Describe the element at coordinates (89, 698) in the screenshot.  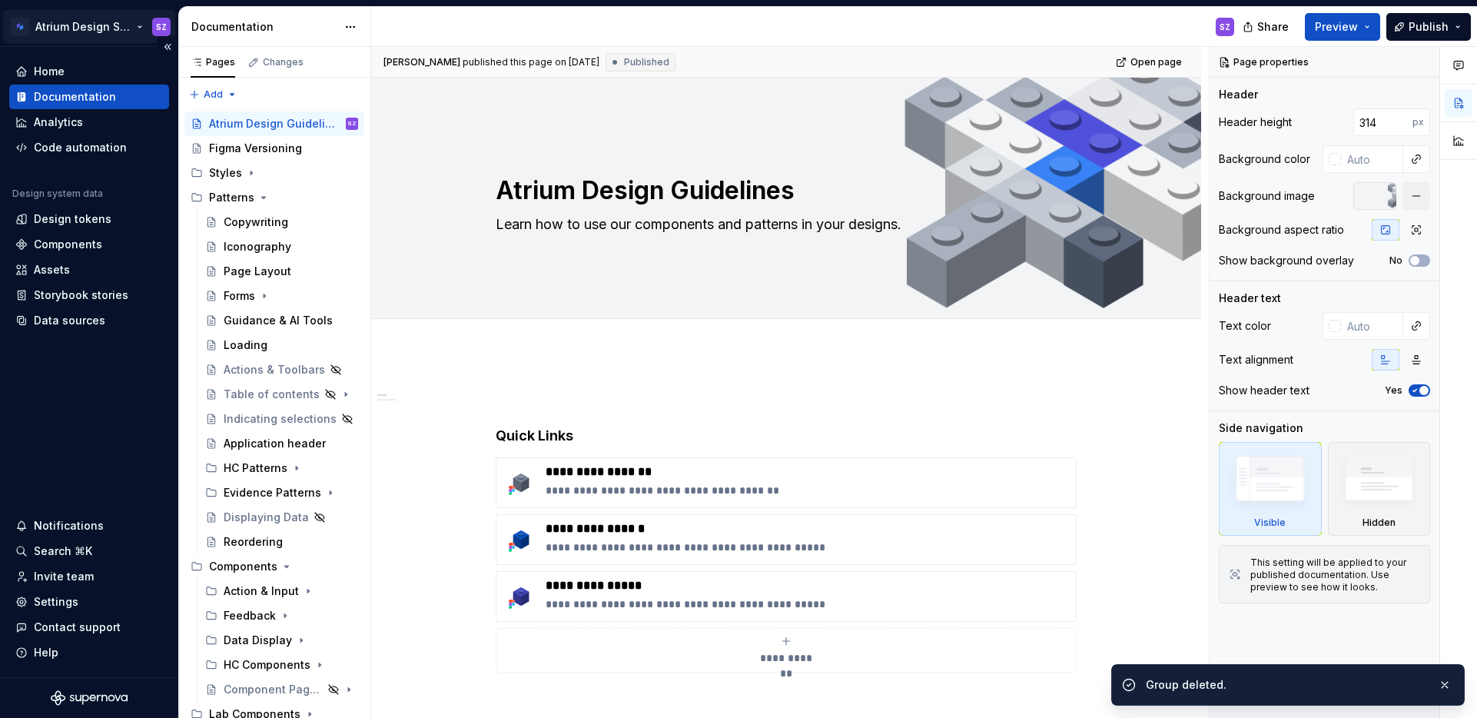
I see `svg: Supernova Logo` at that location.